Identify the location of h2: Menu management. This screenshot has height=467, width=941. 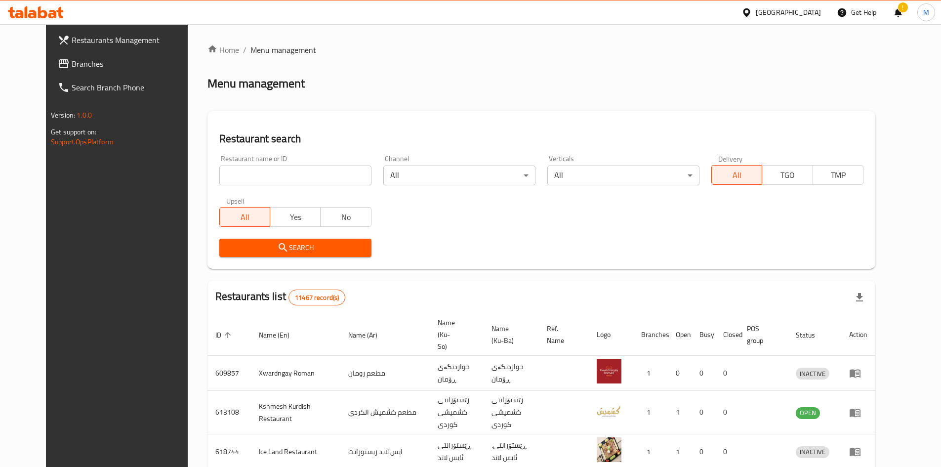
(256, 83).